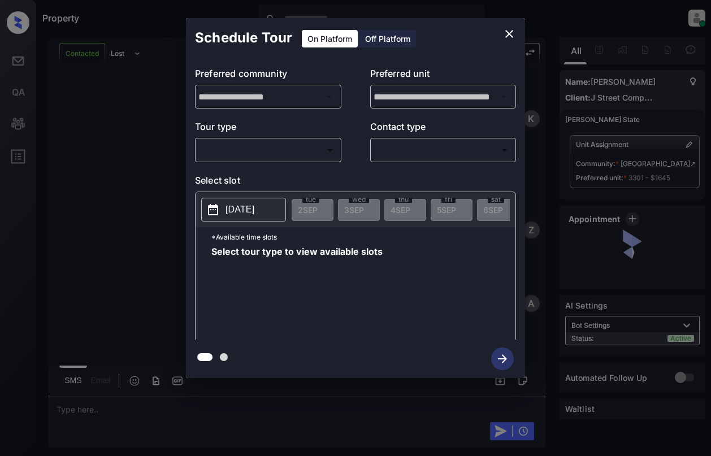 The height and width of the screenshot is (456, 711). I want to click on span: Select tour type to view available slots, so click(297, 292).